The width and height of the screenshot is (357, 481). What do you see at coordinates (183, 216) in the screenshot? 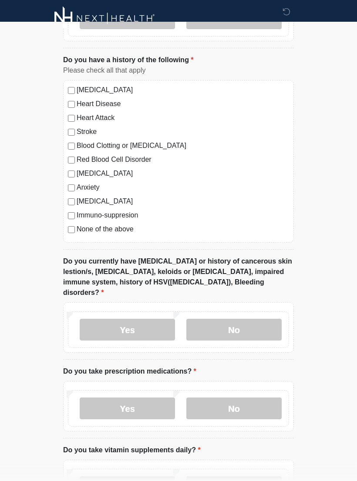
I see `label: Immuno-suppresion` at bounding box center [183, 216].